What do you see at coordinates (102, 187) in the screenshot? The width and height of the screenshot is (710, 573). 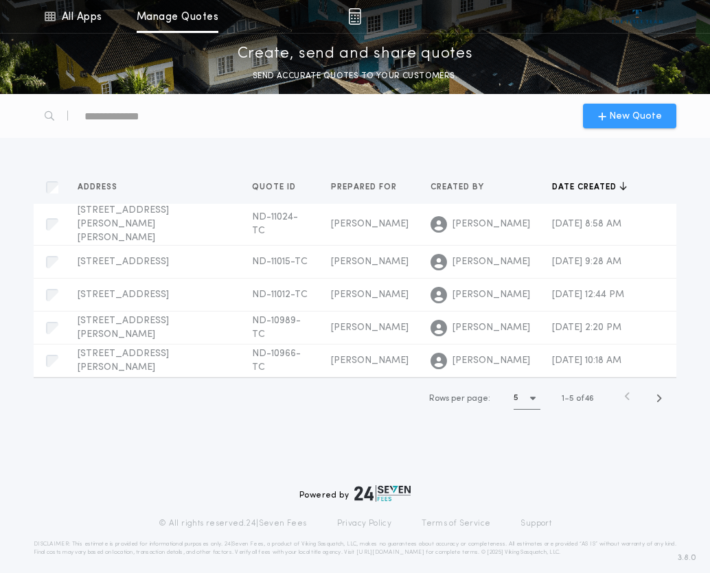 I see `button: Address` at bounding box center [102, 187].